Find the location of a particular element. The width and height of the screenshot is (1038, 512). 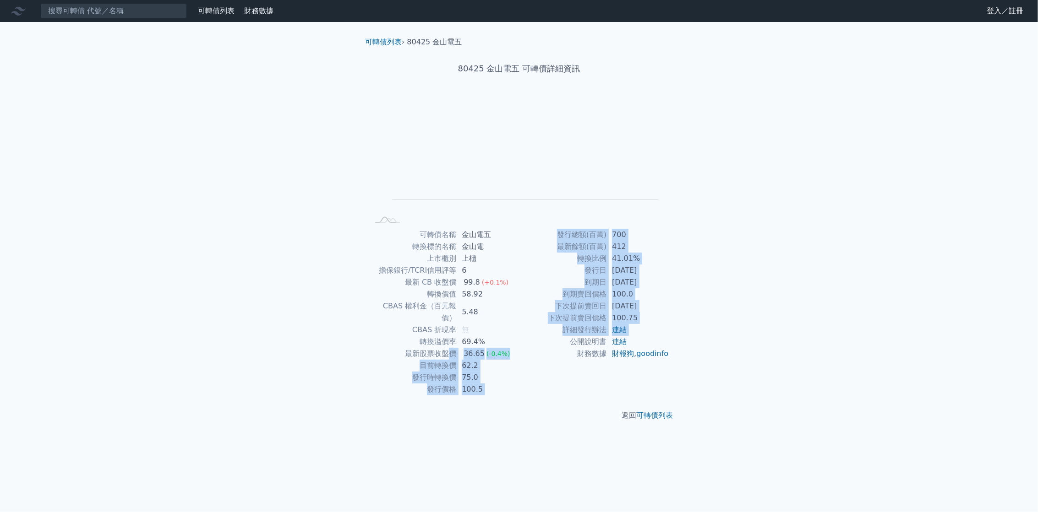

td: 58.92 is located at coordinates (487, 294).